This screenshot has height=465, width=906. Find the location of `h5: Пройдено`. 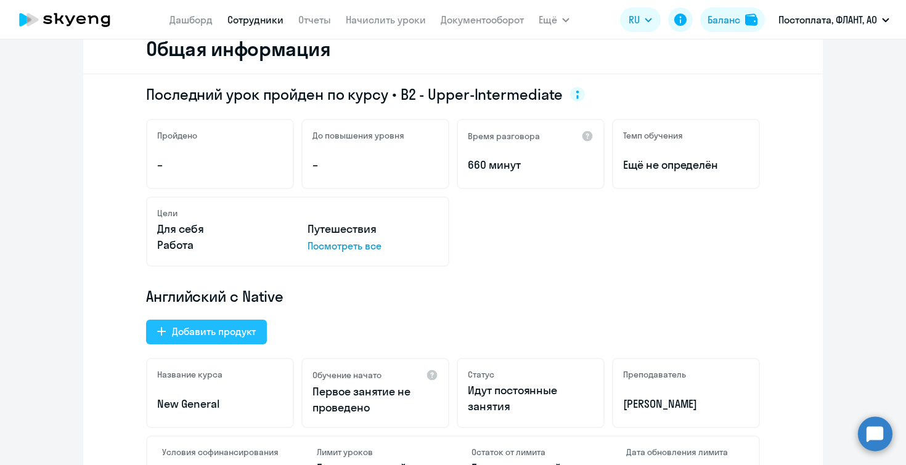

h5: Пройдено is located at coordinates (177, 136).